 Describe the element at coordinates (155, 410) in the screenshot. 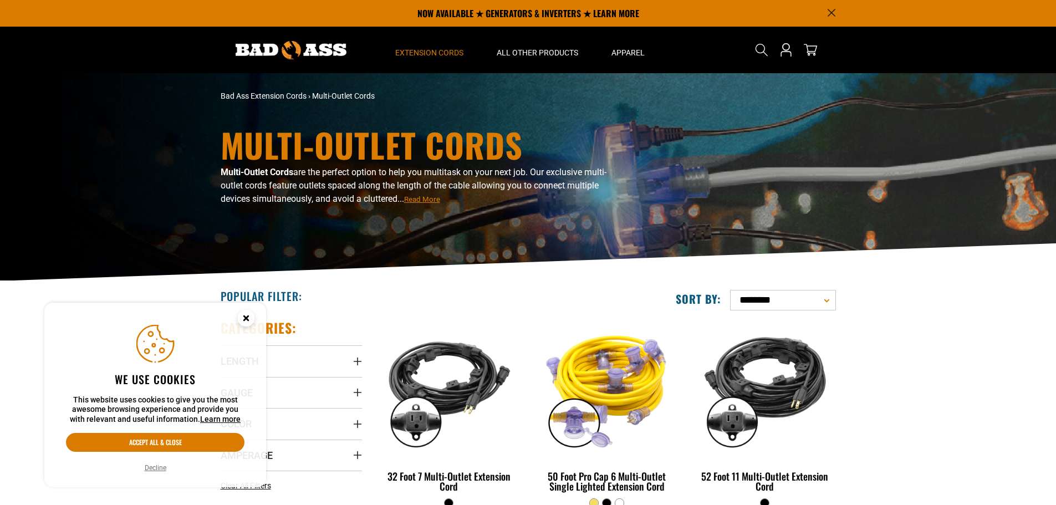

I see `p: This website uses cookies to give you the most awesome browsing experience and provide you with r...` at that location.